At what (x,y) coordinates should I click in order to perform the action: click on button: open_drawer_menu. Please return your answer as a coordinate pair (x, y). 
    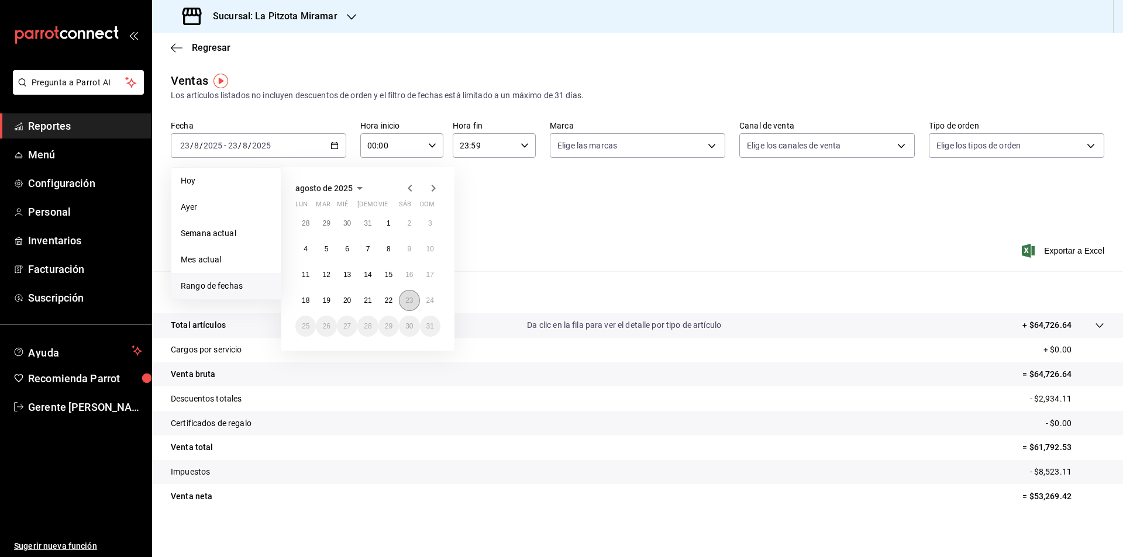
    Looking at the image, I should click on (133, 35).